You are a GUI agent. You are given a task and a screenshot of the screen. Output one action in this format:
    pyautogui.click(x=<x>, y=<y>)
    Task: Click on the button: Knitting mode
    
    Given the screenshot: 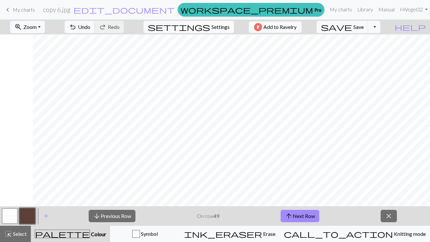 What is the action you would take?
    pyautogui.click(x=354, y=234)
    